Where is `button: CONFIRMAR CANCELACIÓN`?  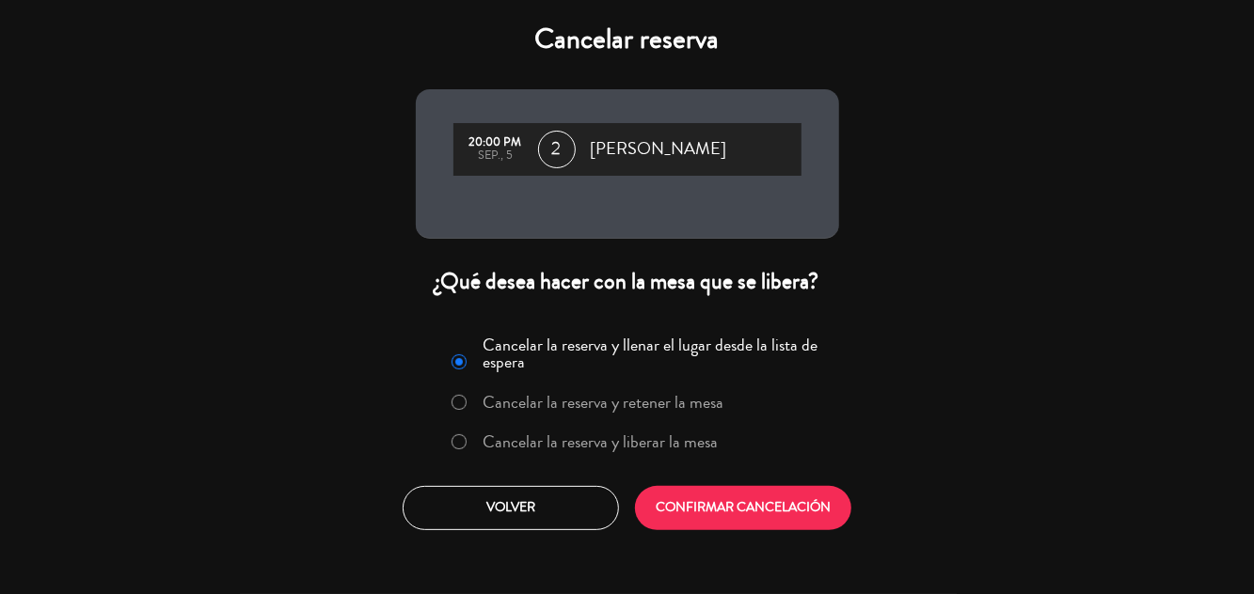 button: CONFIRMAR CANCELACIÓN is located at coordinates (743, 508).